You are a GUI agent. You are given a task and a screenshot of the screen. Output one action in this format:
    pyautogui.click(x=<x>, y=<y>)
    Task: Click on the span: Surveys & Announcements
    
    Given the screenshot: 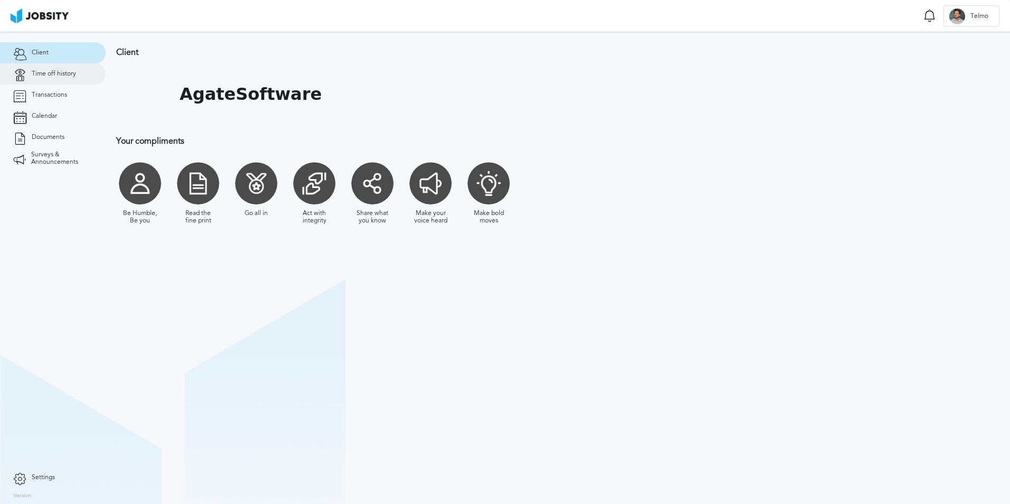 What is the action you would take?
    pyautogui.click(x=62, y=159)
    